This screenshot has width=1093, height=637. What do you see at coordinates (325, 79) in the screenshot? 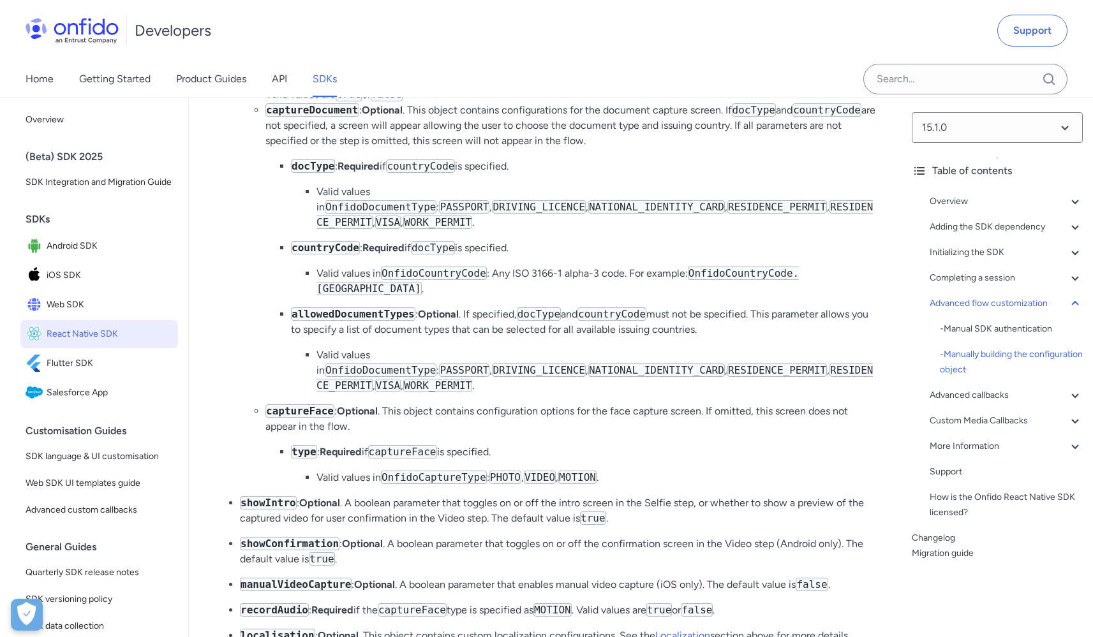
I see `a: SDKs` at bounding box center [325, 79].